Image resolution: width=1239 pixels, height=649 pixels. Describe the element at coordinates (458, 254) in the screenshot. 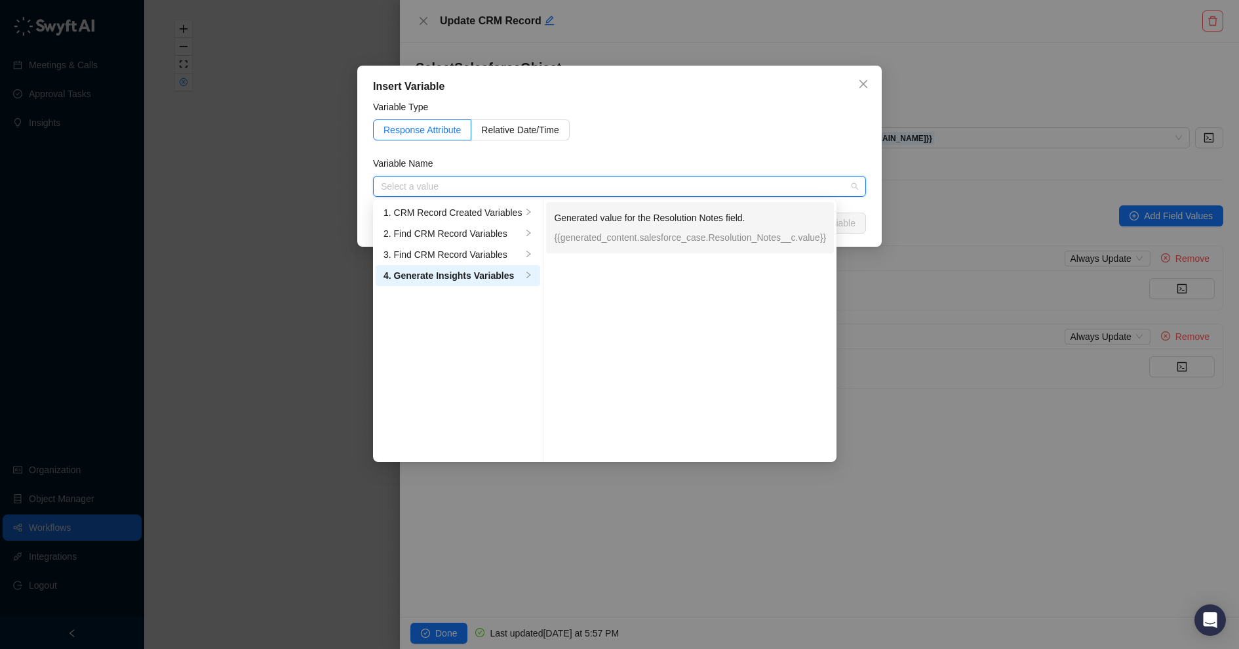

I see `li: 3. Find CRM Record Variables` at that location.